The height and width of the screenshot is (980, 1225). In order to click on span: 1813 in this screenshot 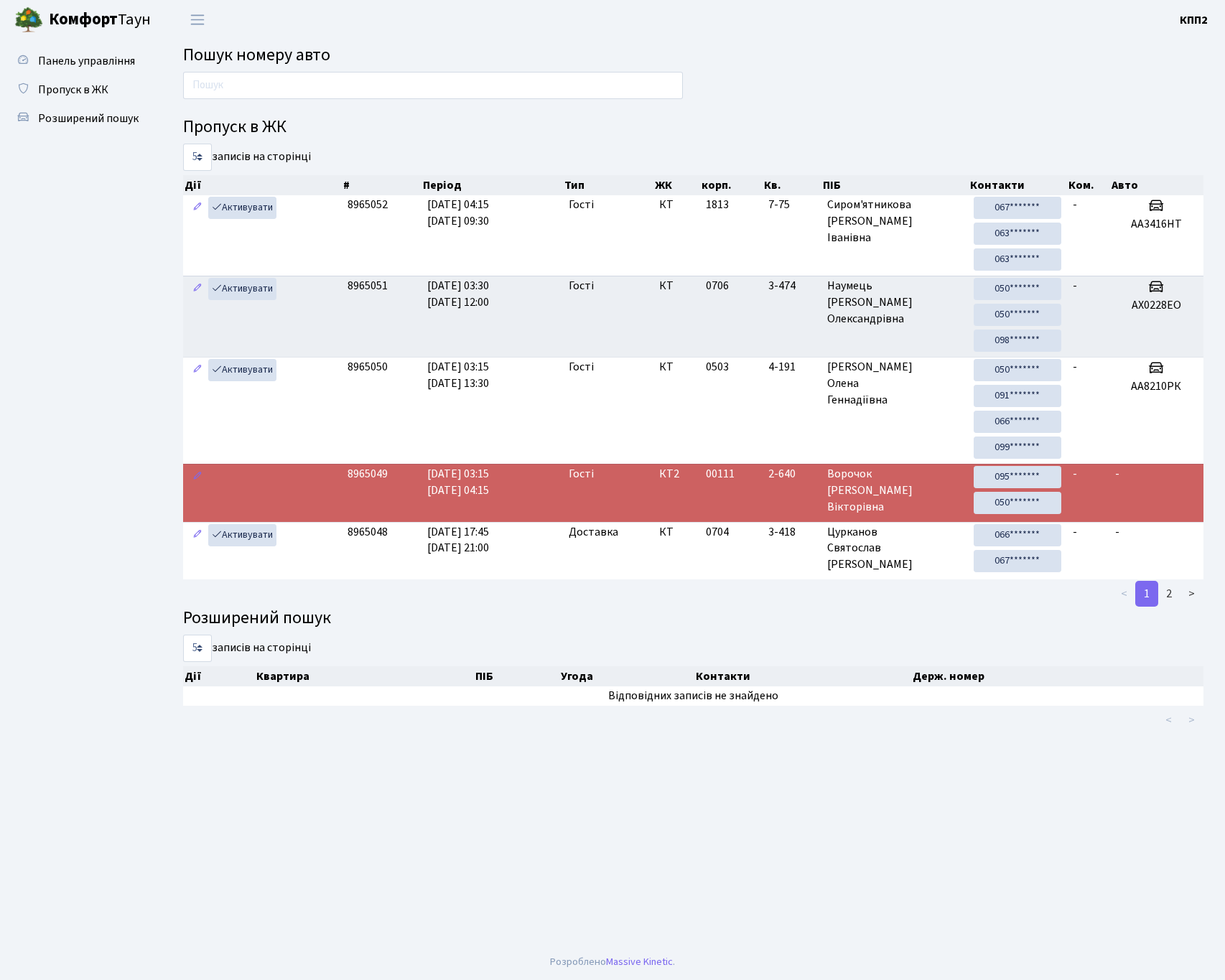, I will do `click(717, 204)`.